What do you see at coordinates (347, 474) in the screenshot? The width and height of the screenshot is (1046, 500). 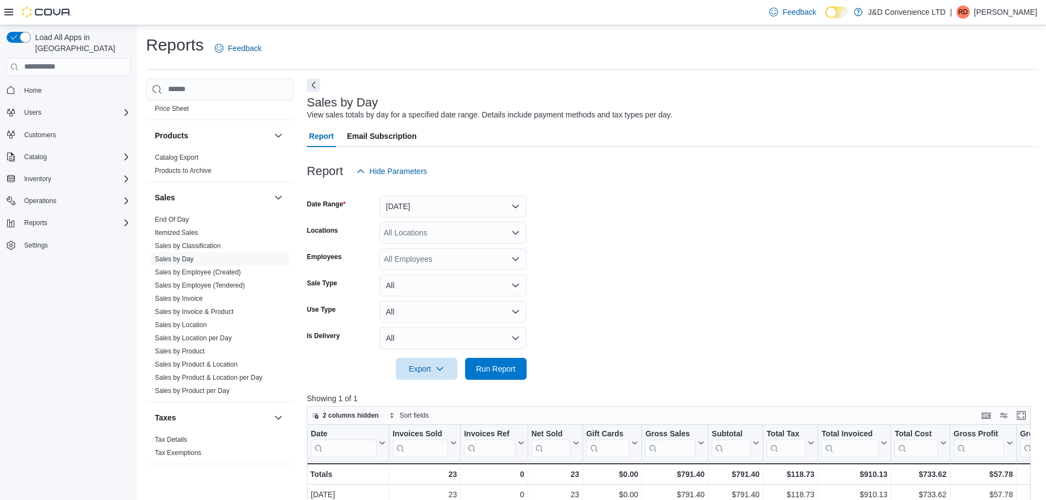 I see `div: Totals` at bounding box center [347, 474].